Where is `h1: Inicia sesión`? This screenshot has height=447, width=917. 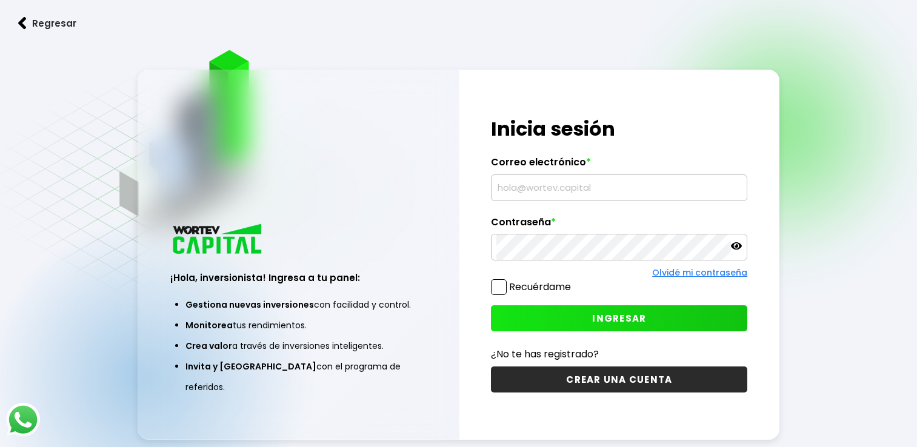
h1: Inicia sesión is located at coordinates (619, 129).